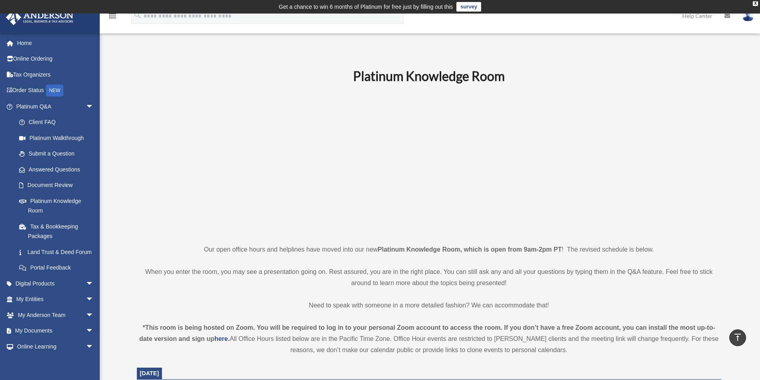 This screenshot has width=760, height=380. What do you see at coordinates (55, 59) in the screenshot?
I see `a: Online Ordering` at bounding box center [55, 59].